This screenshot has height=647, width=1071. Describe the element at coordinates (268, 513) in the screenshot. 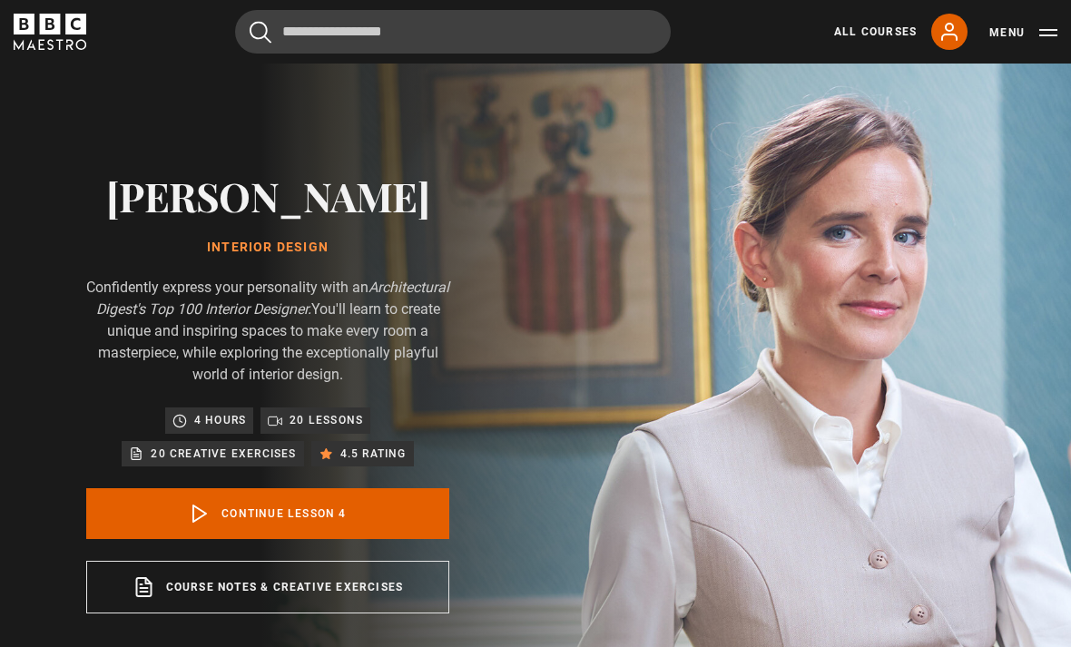

I see `a: Continue lesson 4` at that location.